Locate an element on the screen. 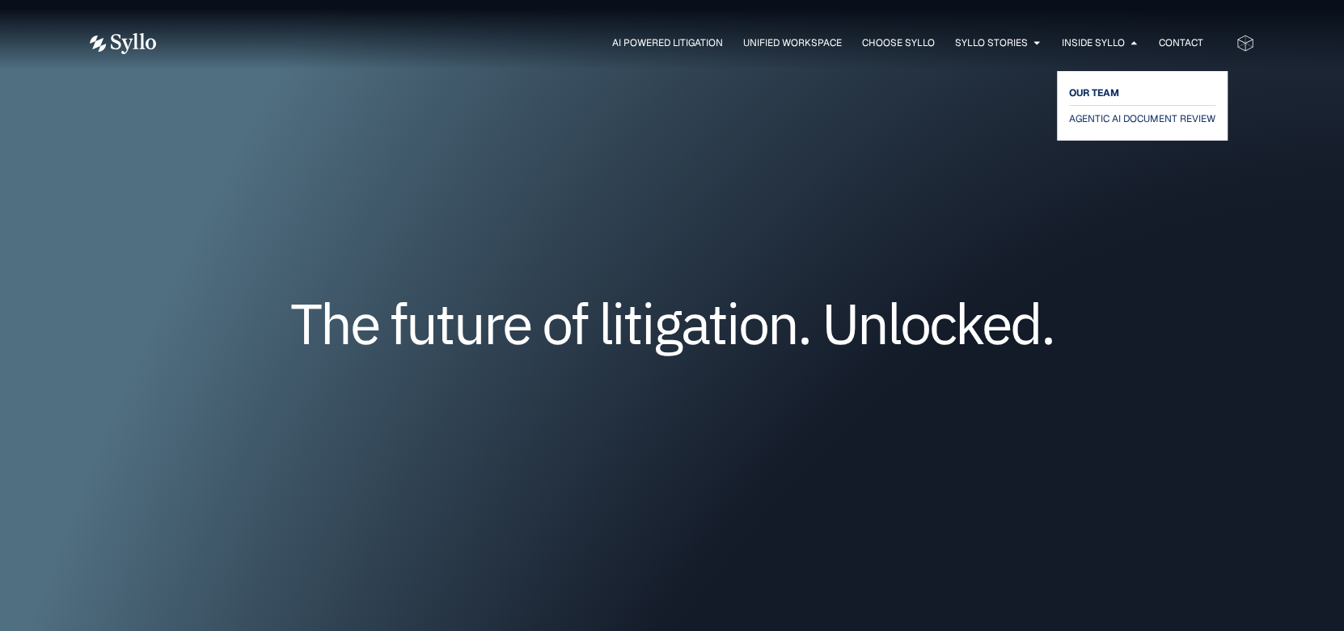 The width and height of the screenshot is (1344, 631). div: Menu Toggle is located at coordinates (695, 43).